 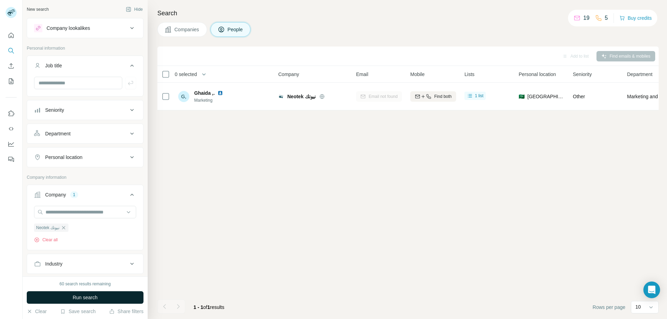 I want to click on button: Seniority, so click(x=85, y=110).